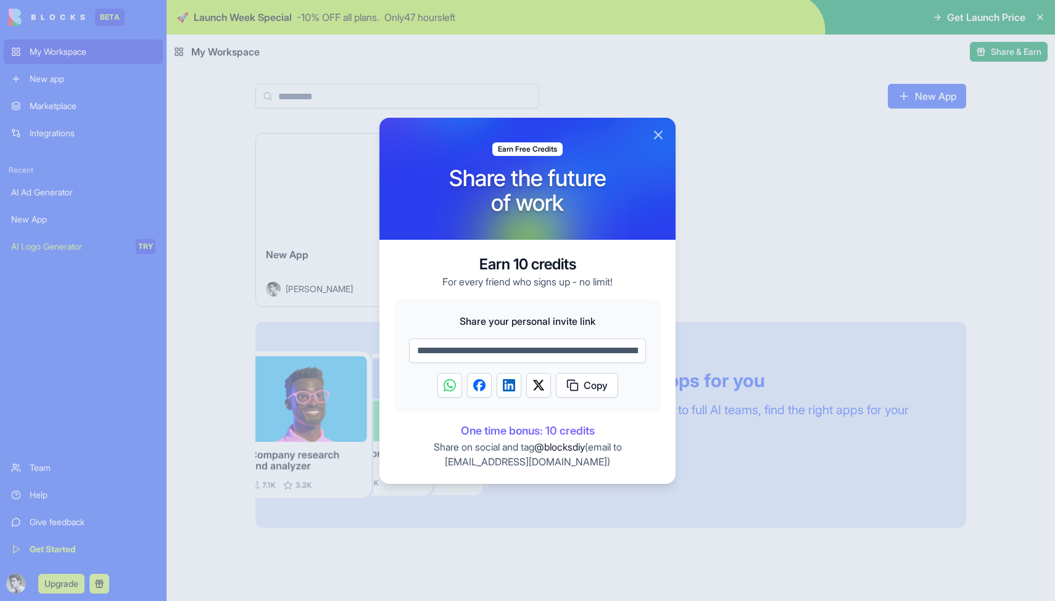 The image size is (1055, 601). I want to click on span: Earn Free Credits, so click(527, 149).